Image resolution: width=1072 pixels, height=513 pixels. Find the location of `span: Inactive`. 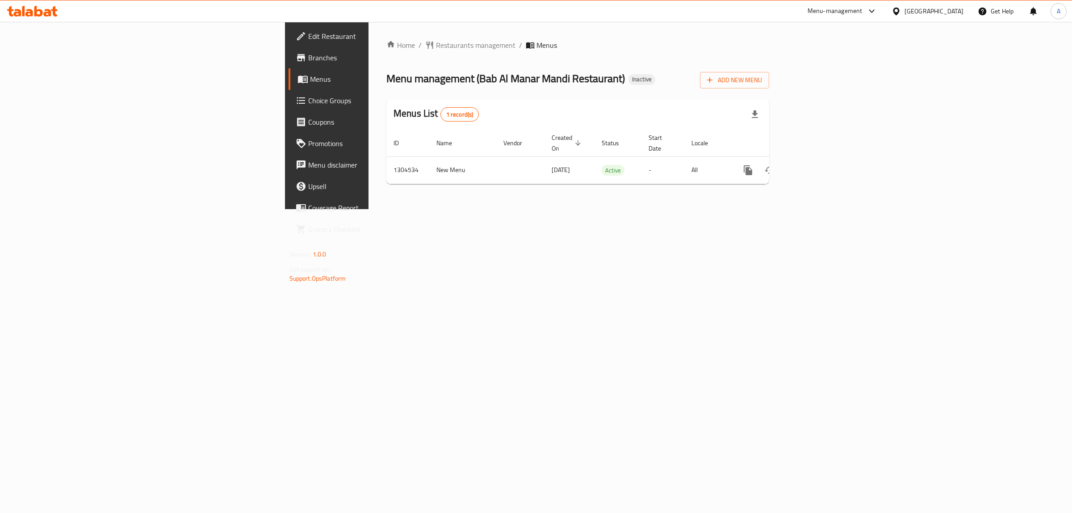

span: Inactive is located at coordinates (642, 79).